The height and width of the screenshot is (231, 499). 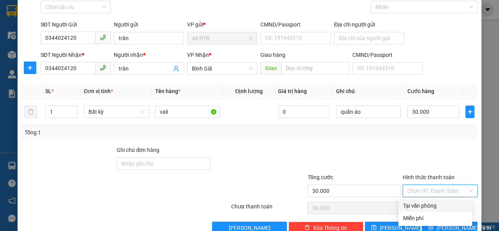 What do you see at coordinates (435, 206) in the screenshot?
I see `div: Tại văn phòng` at bounding box center [435, 206].